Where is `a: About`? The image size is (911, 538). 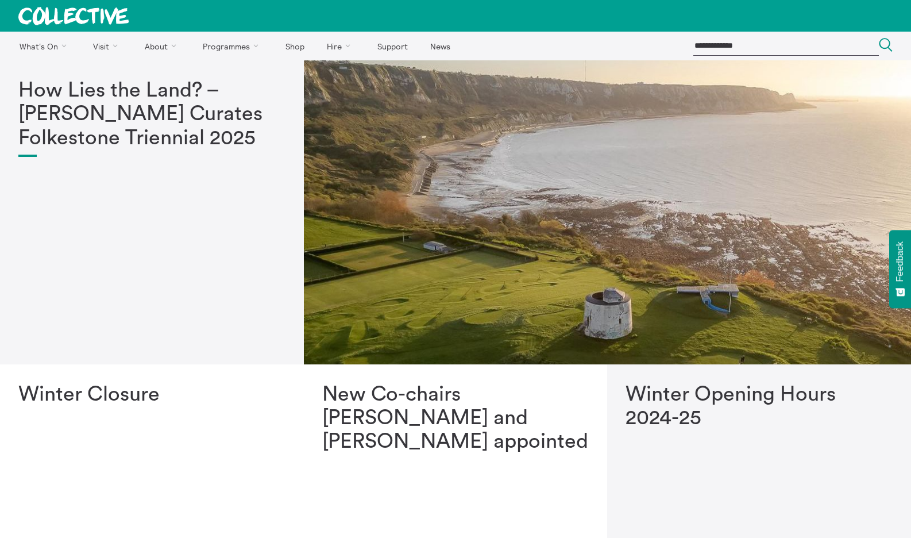 a: About is located at coordinates (163, 46).